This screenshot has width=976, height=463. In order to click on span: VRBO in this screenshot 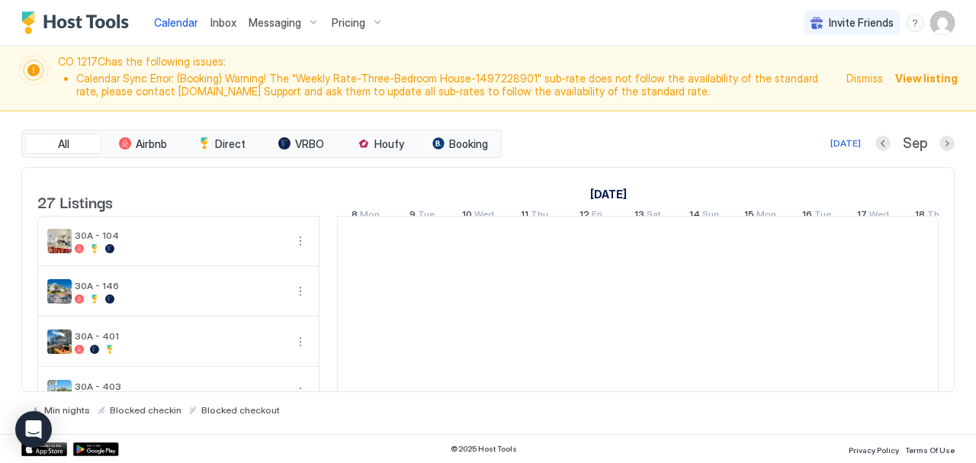, I will do `click(310, 144)`.